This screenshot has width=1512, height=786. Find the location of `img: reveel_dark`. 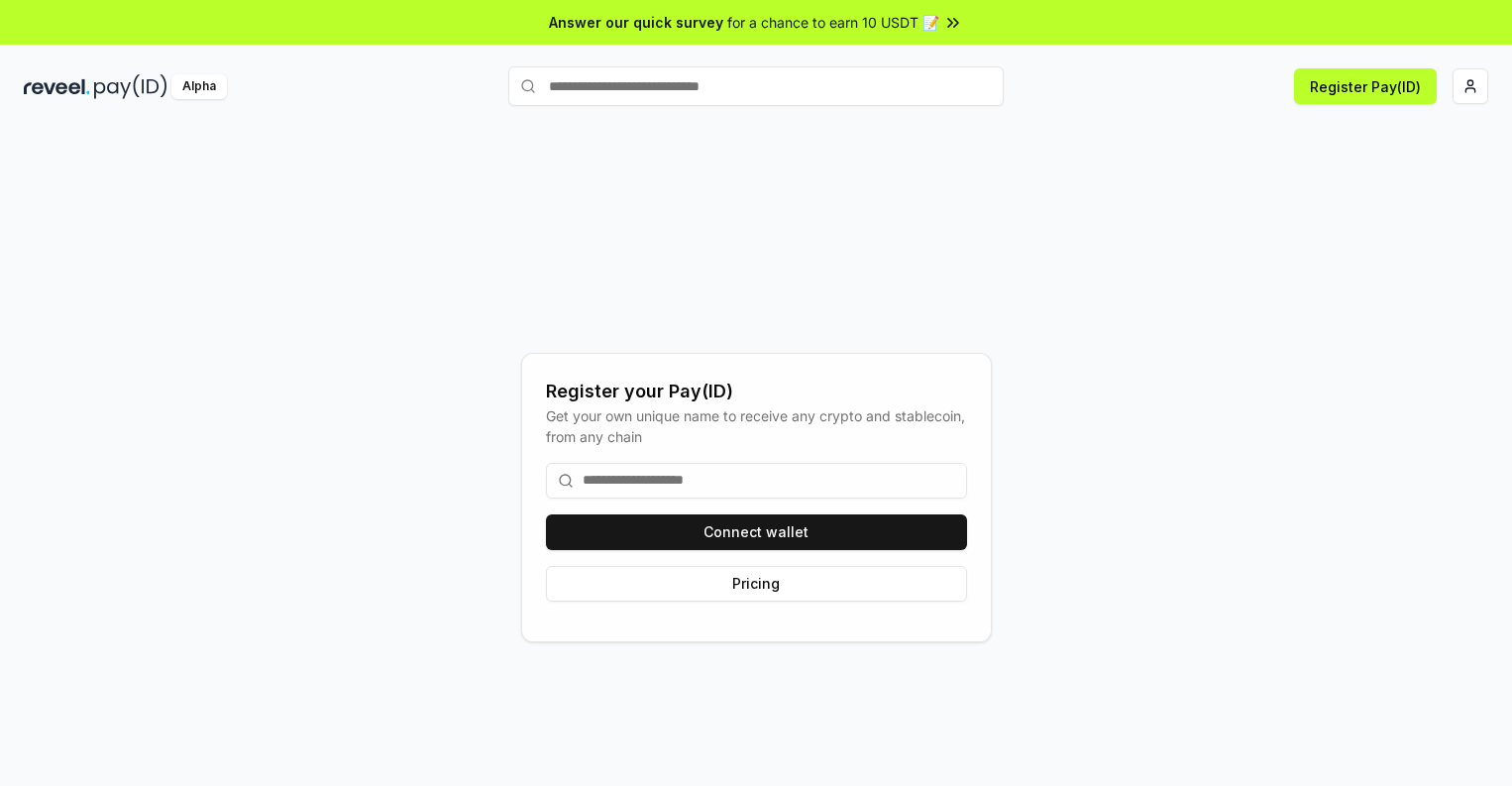

img: reveel_dark is located at coordinates (57, 86).